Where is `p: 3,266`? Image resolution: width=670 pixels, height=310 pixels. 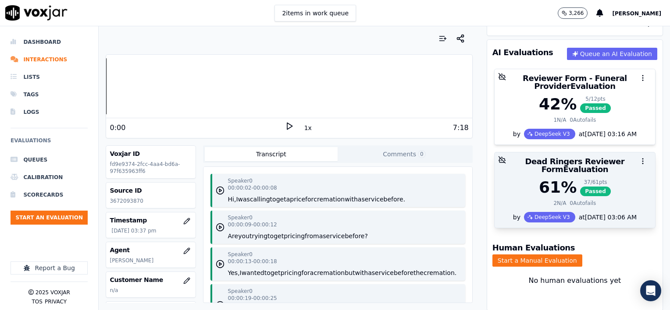 p: 3,266 is located at coordinates (576, 13).